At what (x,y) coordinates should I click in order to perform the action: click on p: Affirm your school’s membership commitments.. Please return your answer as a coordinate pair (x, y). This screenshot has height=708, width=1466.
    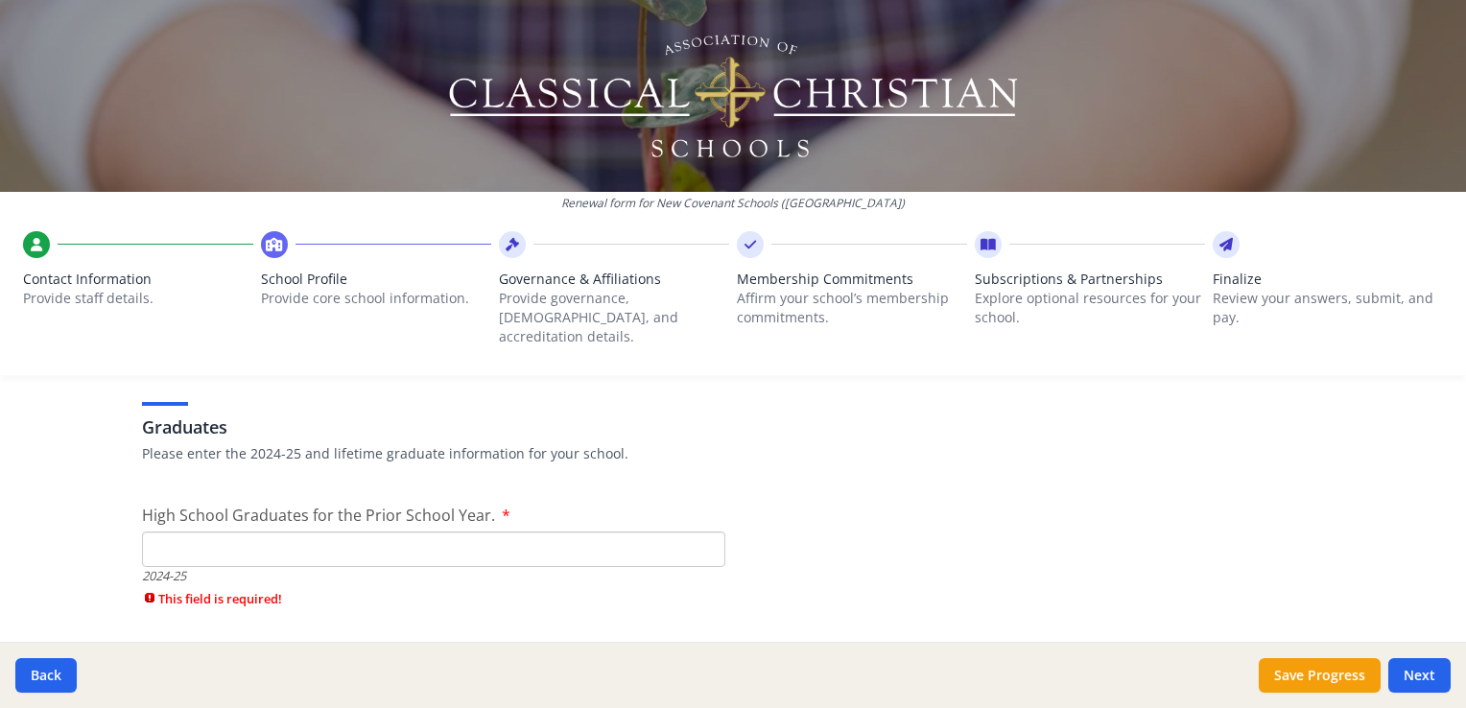
    Looking at the image, I should click on (852, 308).